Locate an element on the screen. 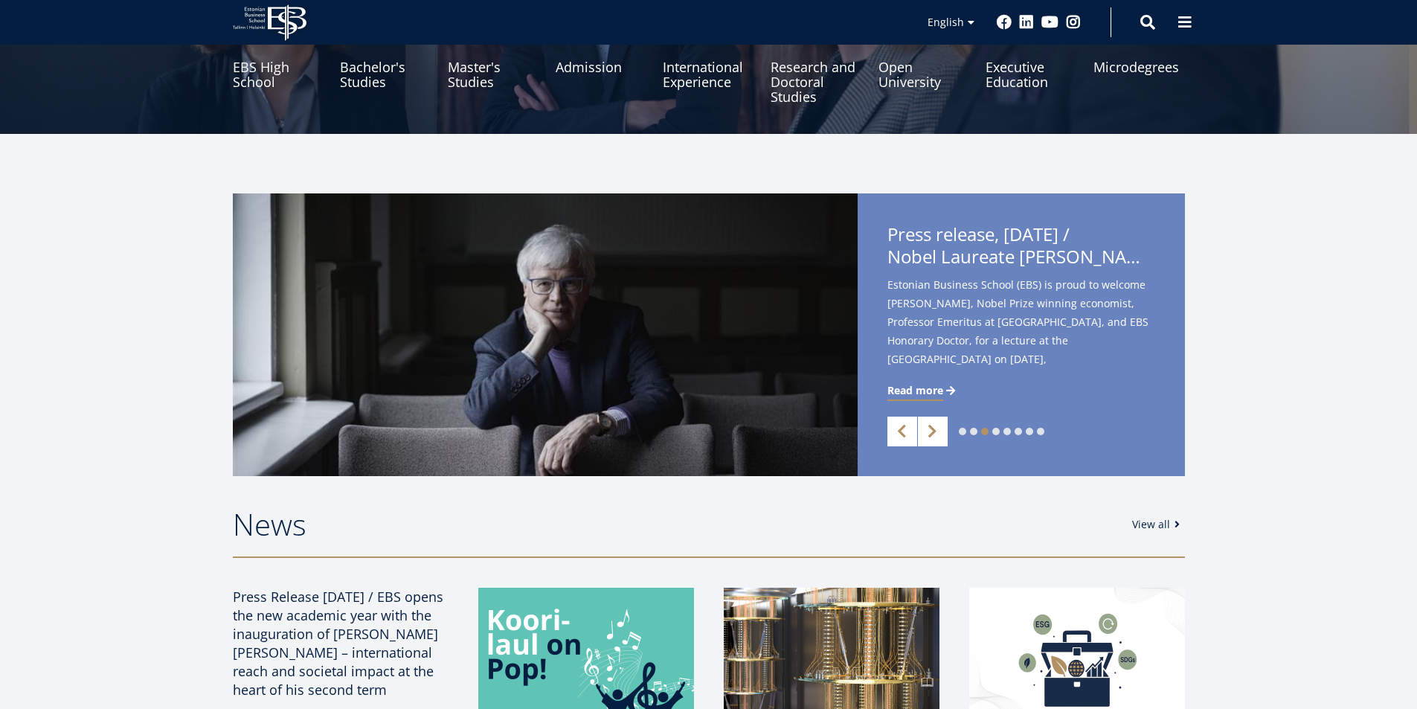  a: Bachelor's Studies is located at coordinates (385, 67).